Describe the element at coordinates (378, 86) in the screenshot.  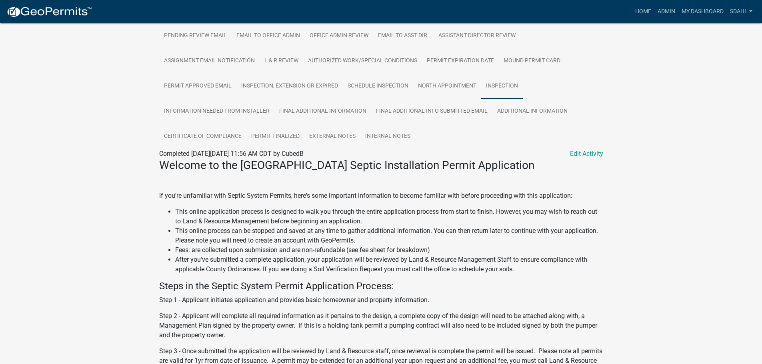
I see `a: Schedule Inspection` at that location.